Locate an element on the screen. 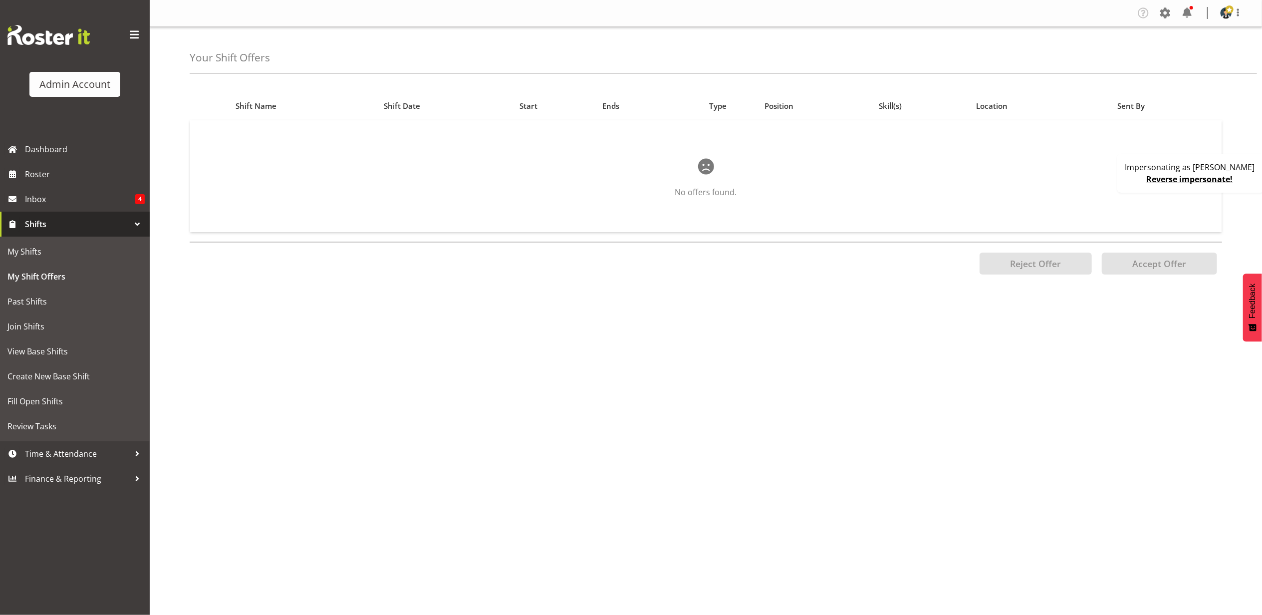 Image resolution: width=1262 pixels, height=615 pixels. span: Position is located at coordinates (779, 106).